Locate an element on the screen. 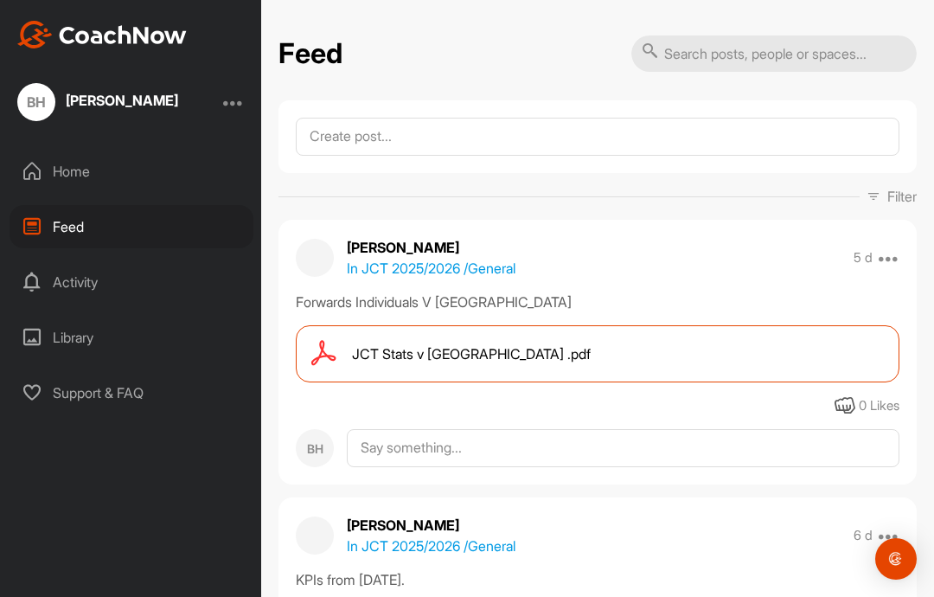 The height and width of the screenshot is (597, 934). div: Open Intercom Messenger is located at coordinates (896, 559).